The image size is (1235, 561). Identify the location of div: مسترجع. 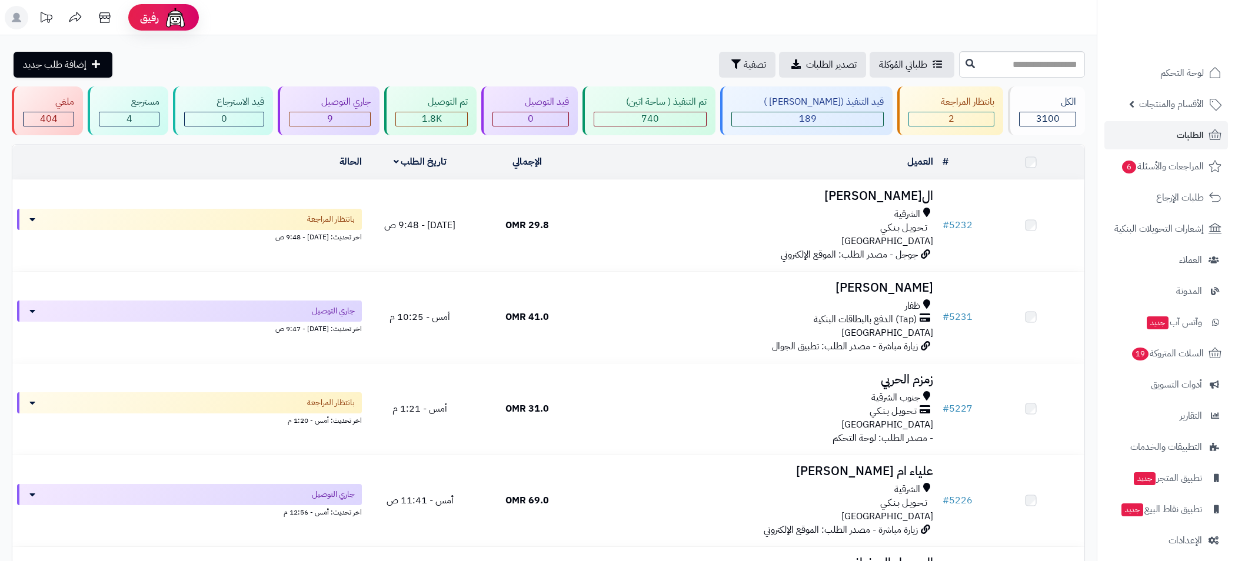
(129, 102).